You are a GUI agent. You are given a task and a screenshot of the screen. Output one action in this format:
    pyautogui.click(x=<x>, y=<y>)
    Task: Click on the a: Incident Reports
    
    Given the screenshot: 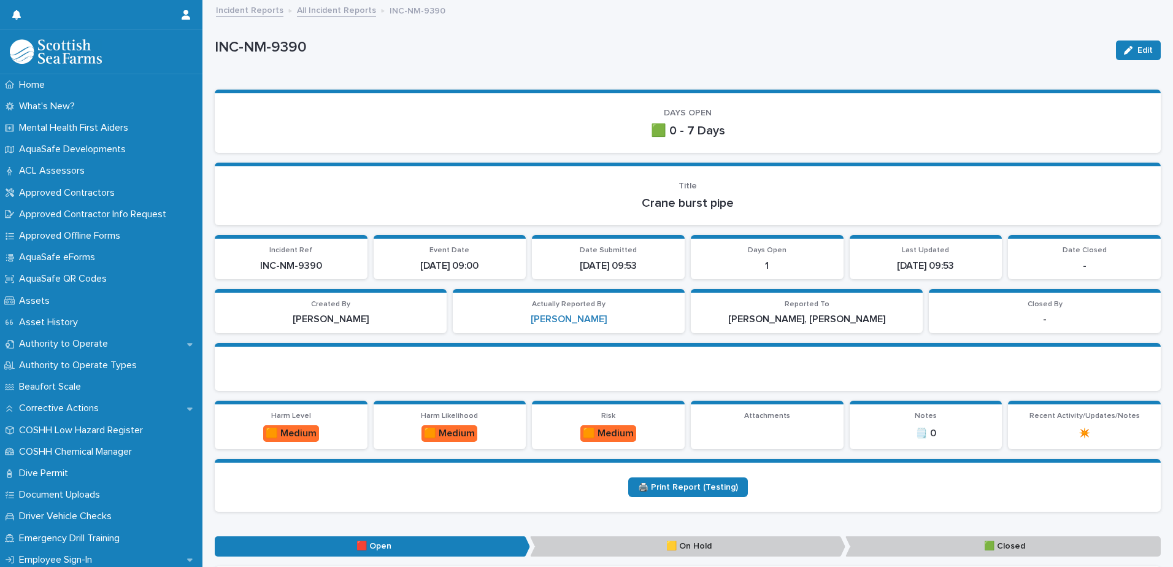 What is the action you would take?
    pyautogui.click(x=250, y=9)
    